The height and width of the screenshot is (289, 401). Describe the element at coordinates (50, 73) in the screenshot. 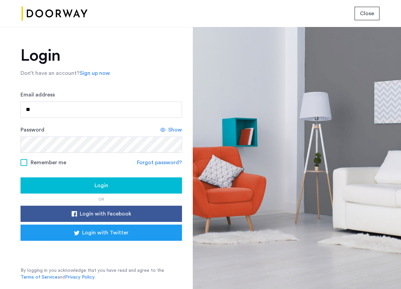

I see `span: Don’t have an account?` at that location.